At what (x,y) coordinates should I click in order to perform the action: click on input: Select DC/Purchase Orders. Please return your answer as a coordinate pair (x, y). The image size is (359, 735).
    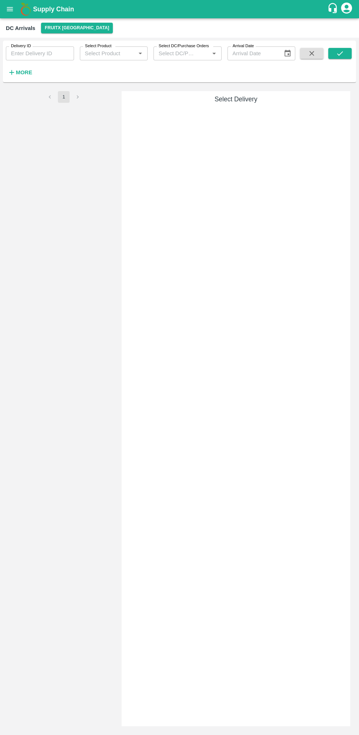
    Looking at the image, I should click on (176, 53).